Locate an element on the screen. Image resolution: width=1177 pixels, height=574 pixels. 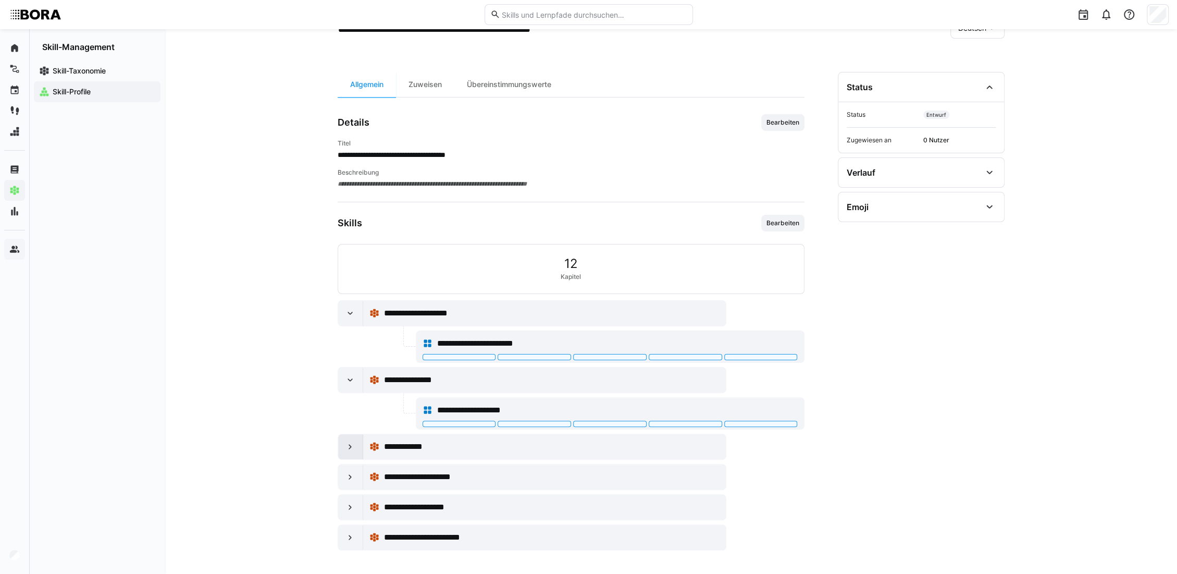
h3: Details is located at coordinates (353, 122).